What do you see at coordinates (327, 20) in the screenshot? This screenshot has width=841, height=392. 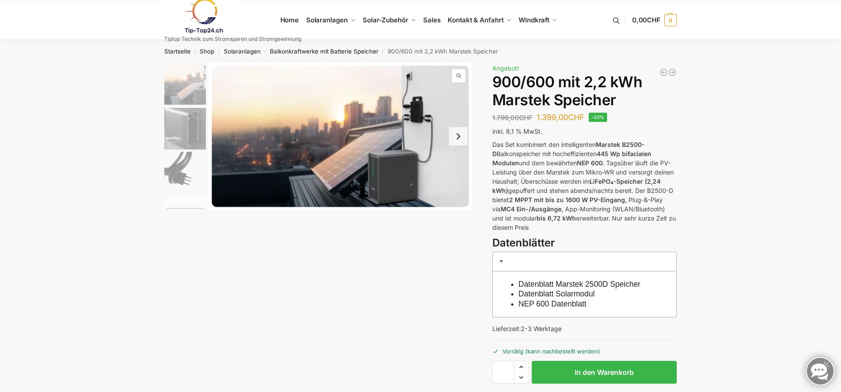 I see `span: Solaranlagen` at bounding box center [327, 20].